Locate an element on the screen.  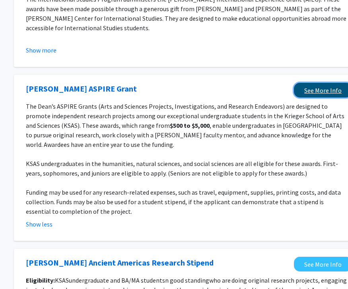
button: Show more is located at coordinates (41, 50).